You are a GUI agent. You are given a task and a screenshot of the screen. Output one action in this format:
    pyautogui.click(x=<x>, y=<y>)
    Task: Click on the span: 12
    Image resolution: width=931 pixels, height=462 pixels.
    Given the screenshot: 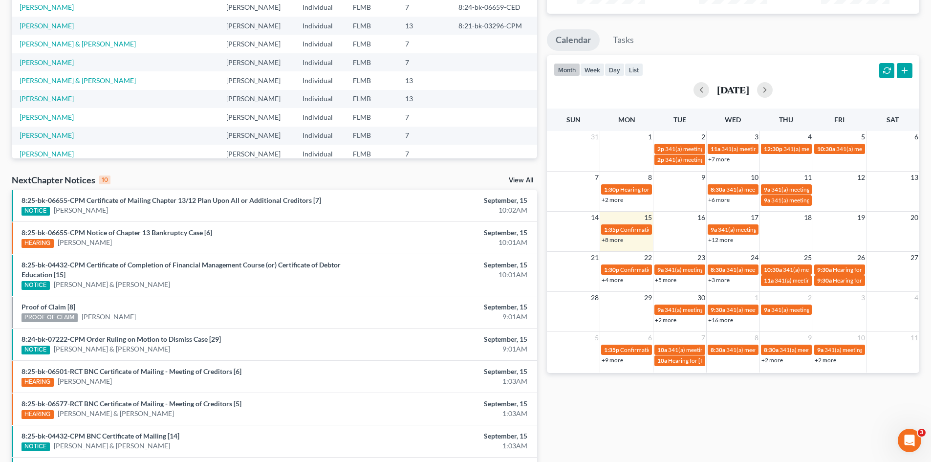 What is the action you would take?
    pyautogui.click(x=861, y=177)
    